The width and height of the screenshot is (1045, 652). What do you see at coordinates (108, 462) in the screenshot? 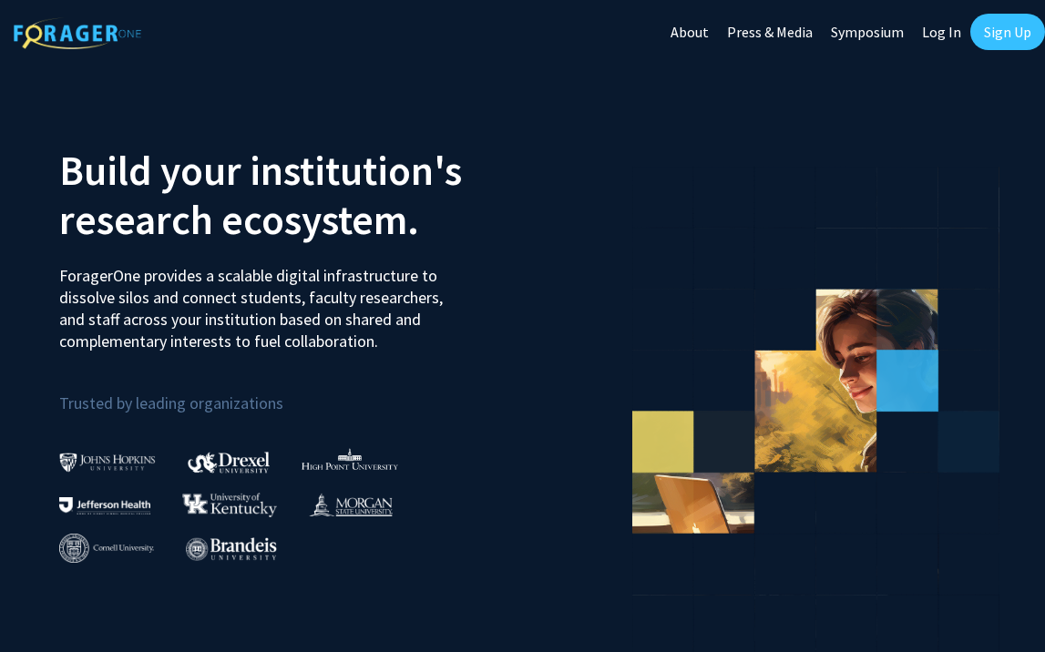
I see `img: Johns Hopkins University` at bounding box center [108, 462].